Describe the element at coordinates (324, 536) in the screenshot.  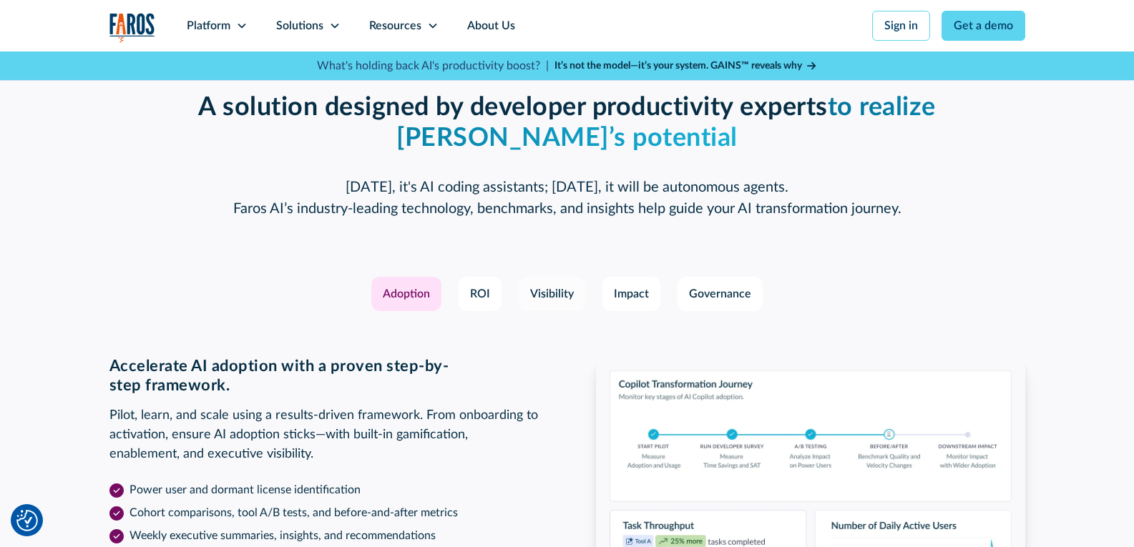
I see `li: Weekly executive summaries, insights, and recommendations` at that location.